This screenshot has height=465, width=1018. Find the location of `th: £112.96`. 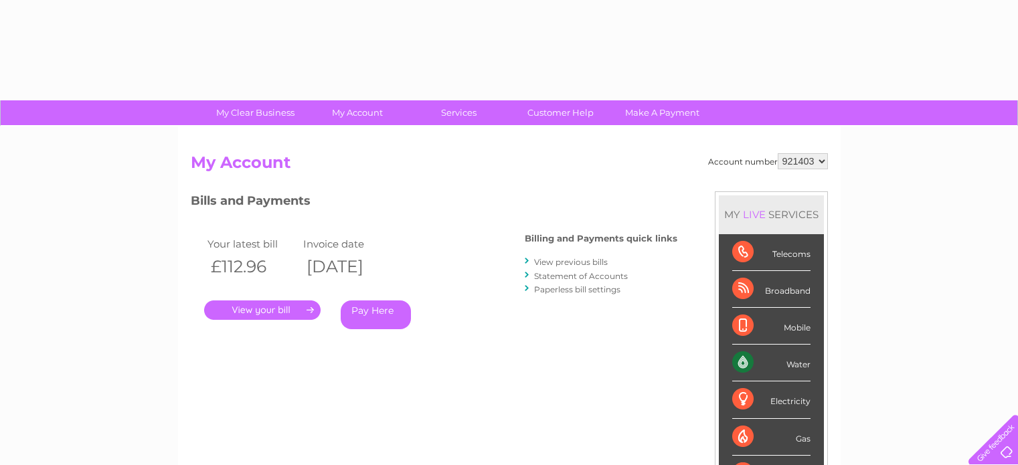

th: £112.96 is located at coordinates (252, 266).